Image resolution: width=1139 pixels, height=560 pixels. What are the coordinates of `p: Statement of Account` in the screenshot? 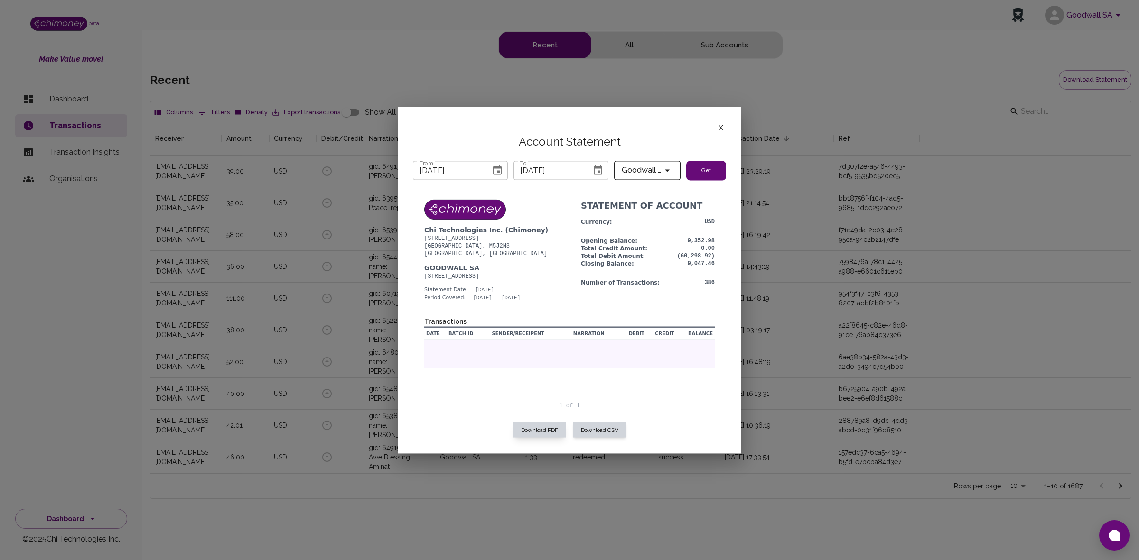 It's located at (648, 206).